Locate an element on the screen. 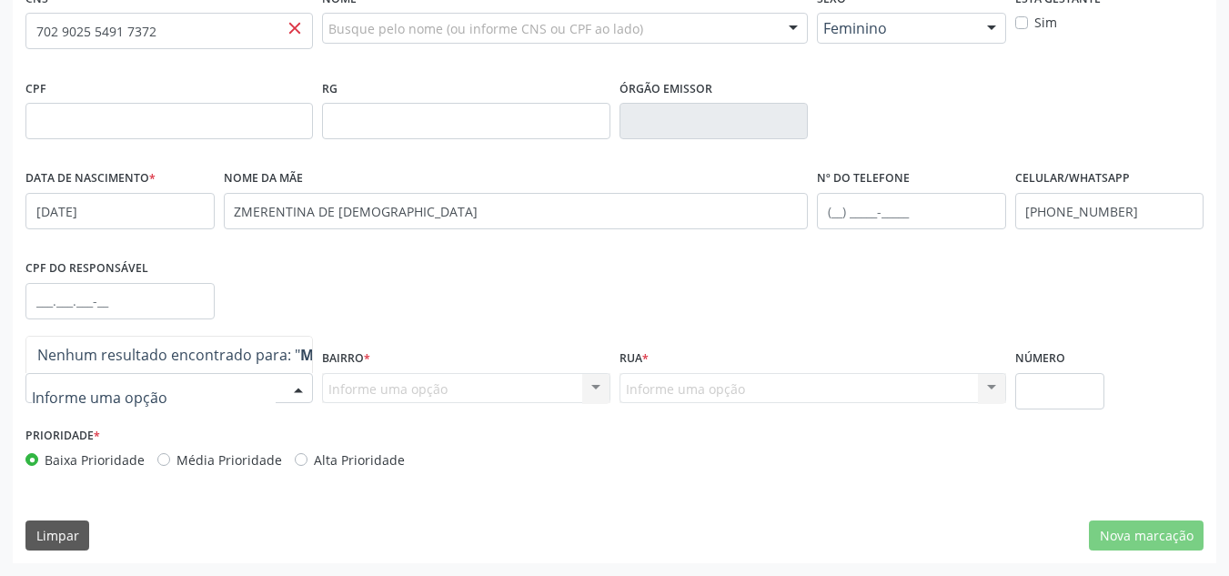  label: Baixa Prioridade is located at coordinates (95, 460).